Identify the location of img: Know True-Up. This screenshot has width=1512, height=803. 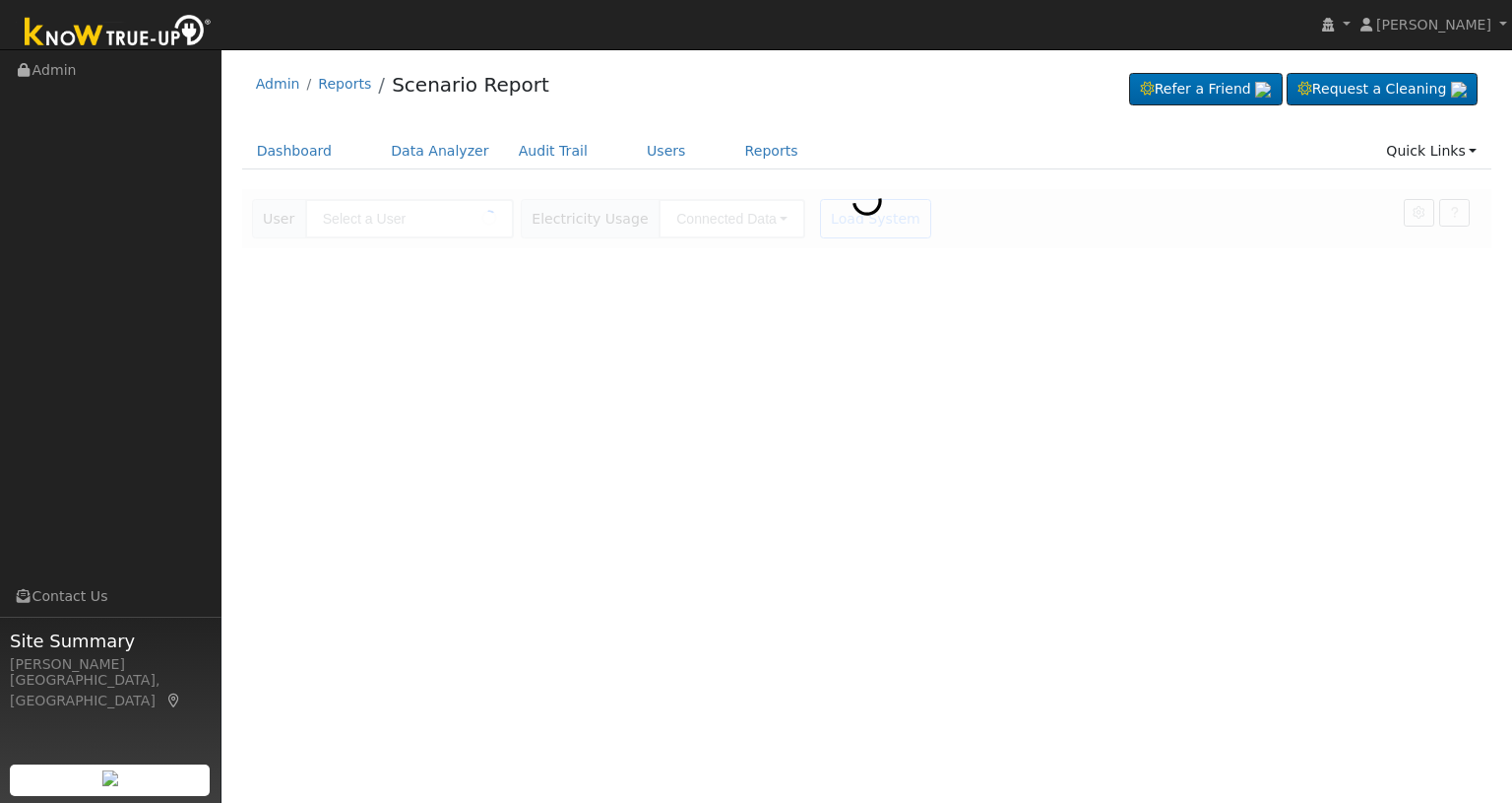
(118, 33).